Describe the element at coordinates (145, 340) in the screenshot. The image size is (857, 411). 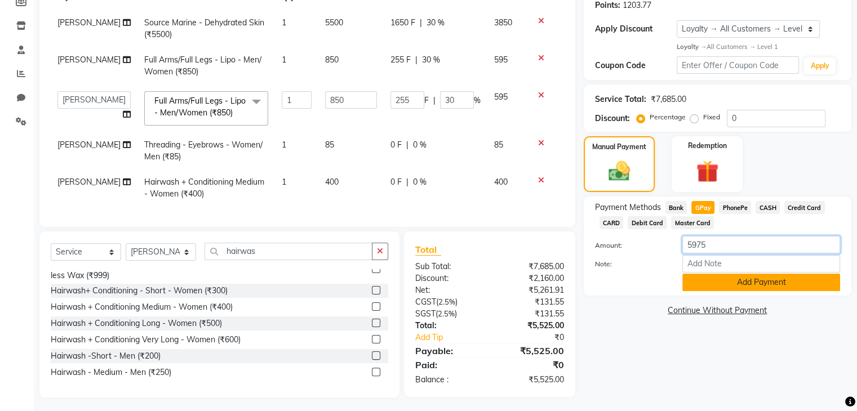
I see `div: Hairwash + Conditioning Very Long - Women (₹600)` at that location.